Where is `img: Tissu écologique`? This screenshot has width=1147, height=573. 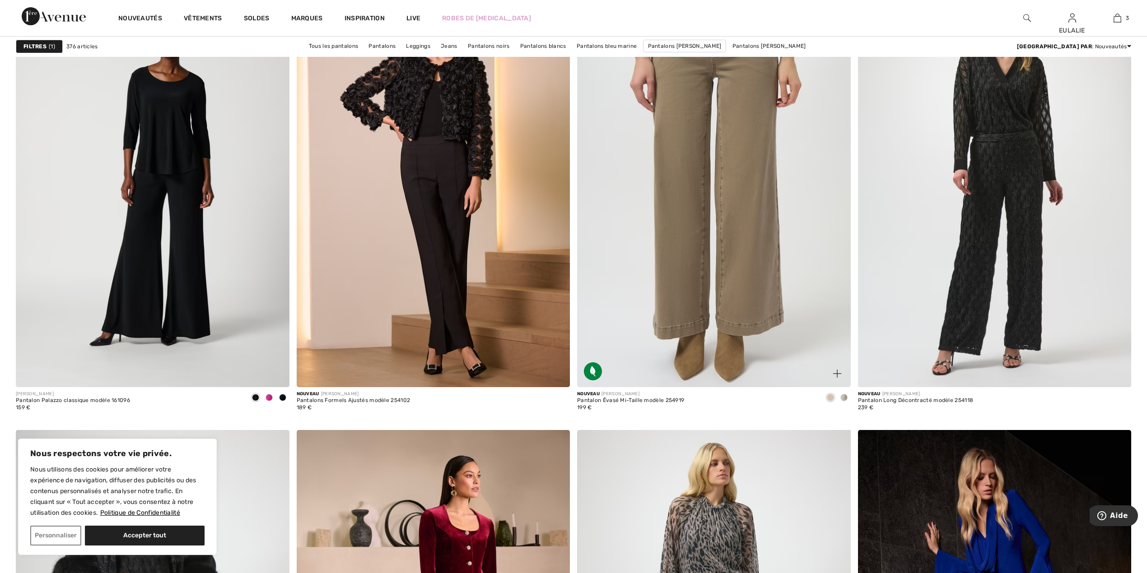
img: Tissu écologique is located at coordinates (593, 372).